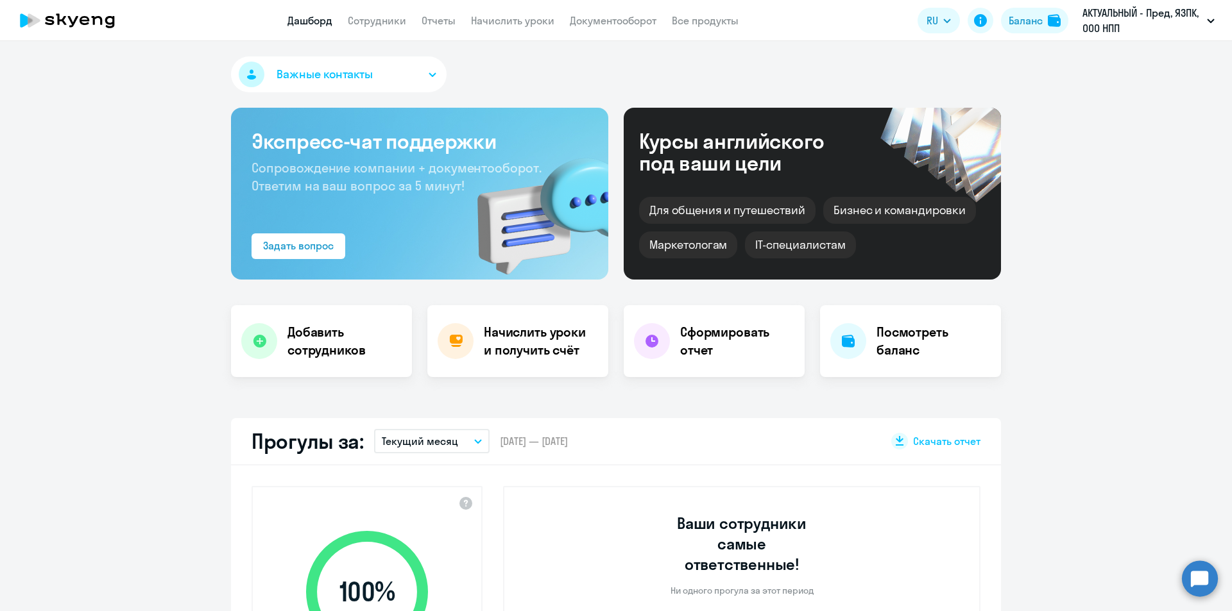 The image size is (1232, 611). I want to click on h4: Сформировать отчет, so click(737, 341).